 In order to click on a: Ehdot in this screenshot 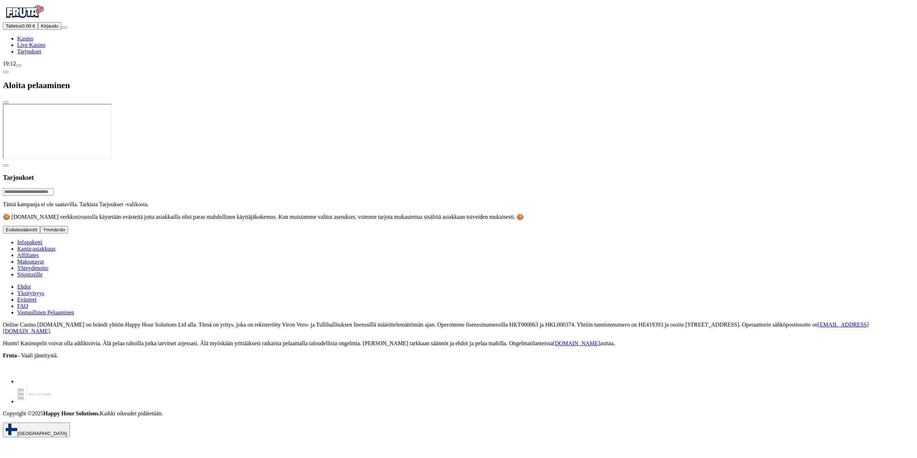, I will do `click(24, 286)`.